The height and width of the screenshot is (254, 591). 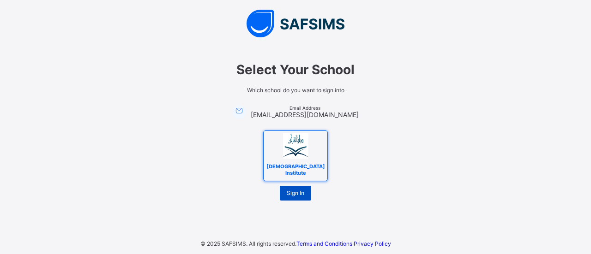 What do you see at coordinates (295, 193) in the screenshot?
I see `span: Sign In` at bounding box center [295, 193].